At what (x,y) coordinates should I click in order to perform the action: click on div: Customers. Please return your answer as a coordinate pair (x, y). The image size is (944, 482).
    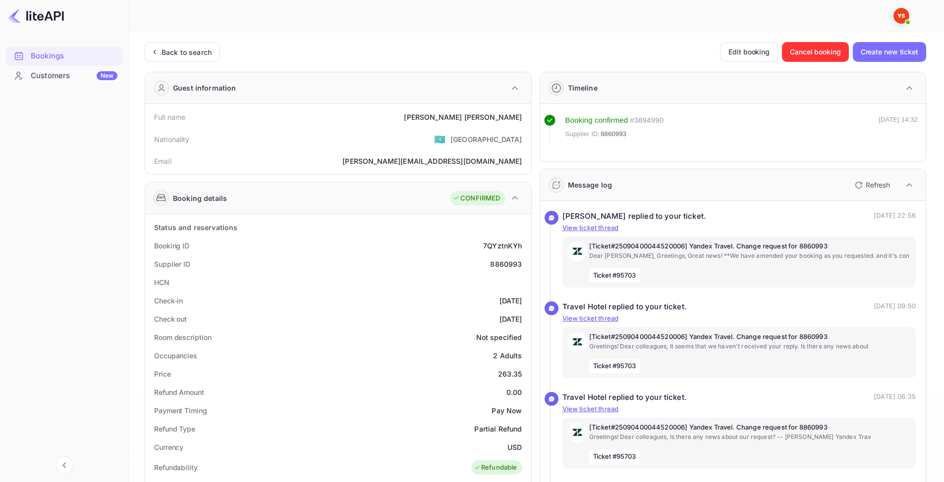
    Looking at the image, I should click on (74, 76).